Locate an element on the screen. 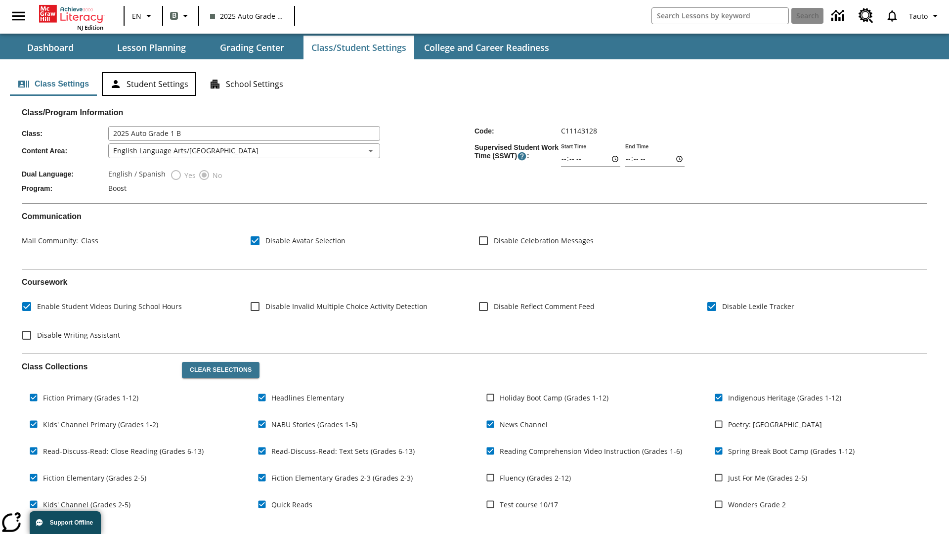 This screenshot has height=534, width=949. span: Reading Comprehension Video Instruction (Grades 1-6) is located at coordinates (591, 451).